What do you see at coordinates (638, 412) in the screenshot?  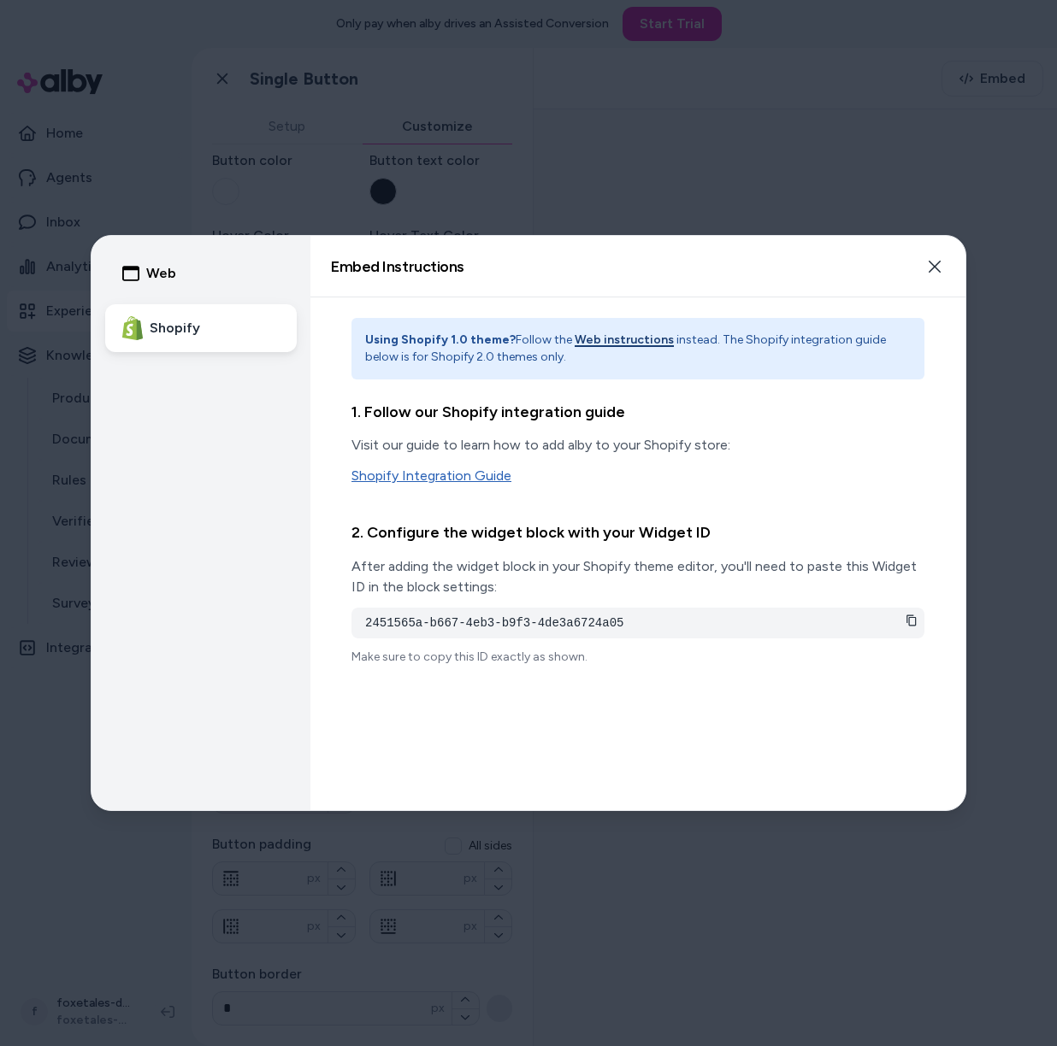 I see `h3: 1. Follow our Shopify integration guide` at bounding box center [638, 412].